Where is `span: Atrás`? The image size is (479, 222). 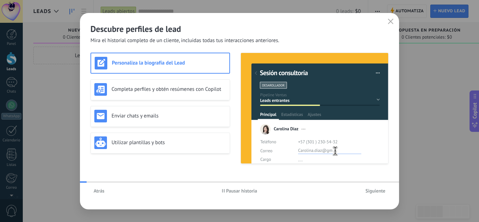 span: Atrás is located at coordinates (99, 191).